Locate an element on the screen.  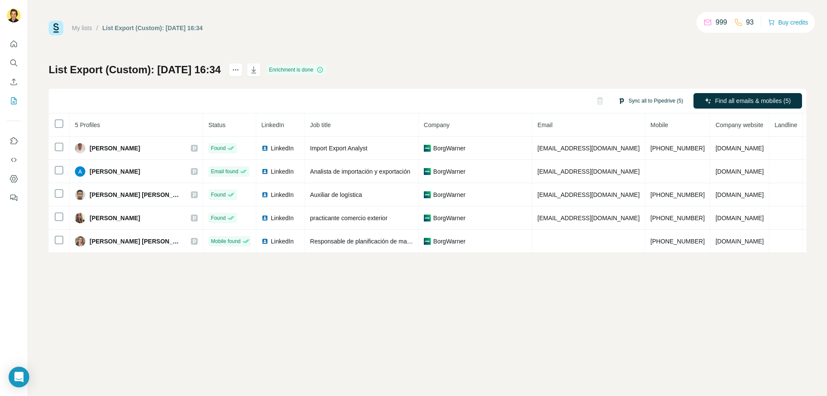
img: Surfe Logo is located at coordinates (56, 28).